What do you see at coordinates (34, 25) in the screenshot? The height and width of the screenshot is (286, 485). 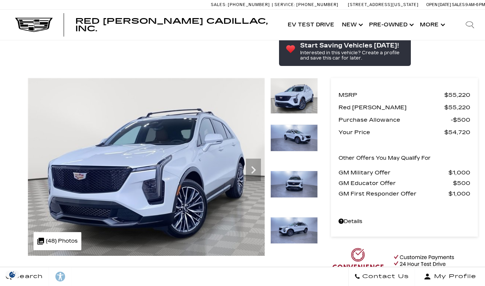 I see `a: Cadillac Dark Logo with Cadillac White Text` at bounding box center [34, 25].